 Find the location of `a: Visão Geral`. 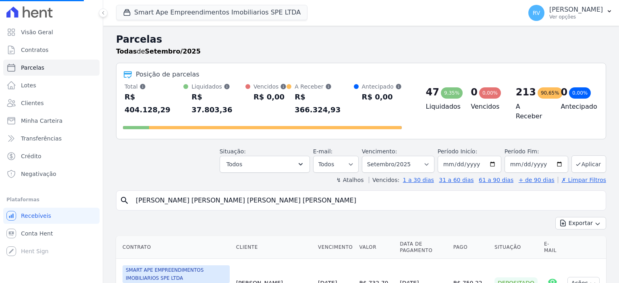

a: Visão Geral is located at coordinates (51, 32).